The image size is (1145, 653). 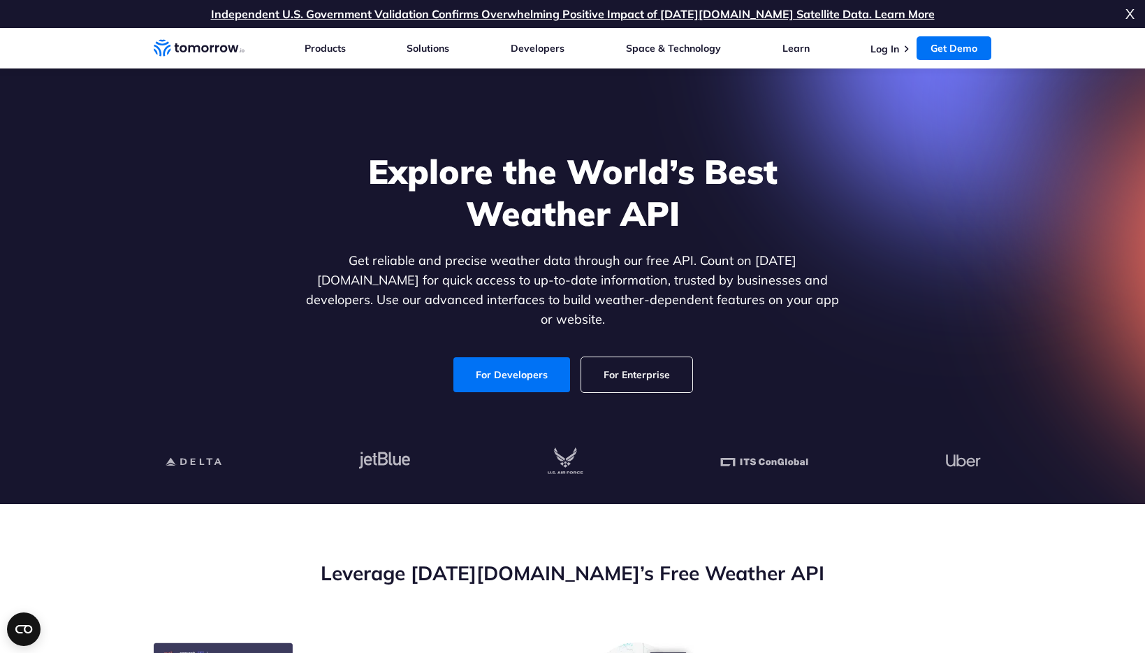 What do you see at coordinates (199, 48) in the screenshot?
I see `a: Home link` at bounding box center [199, 48].